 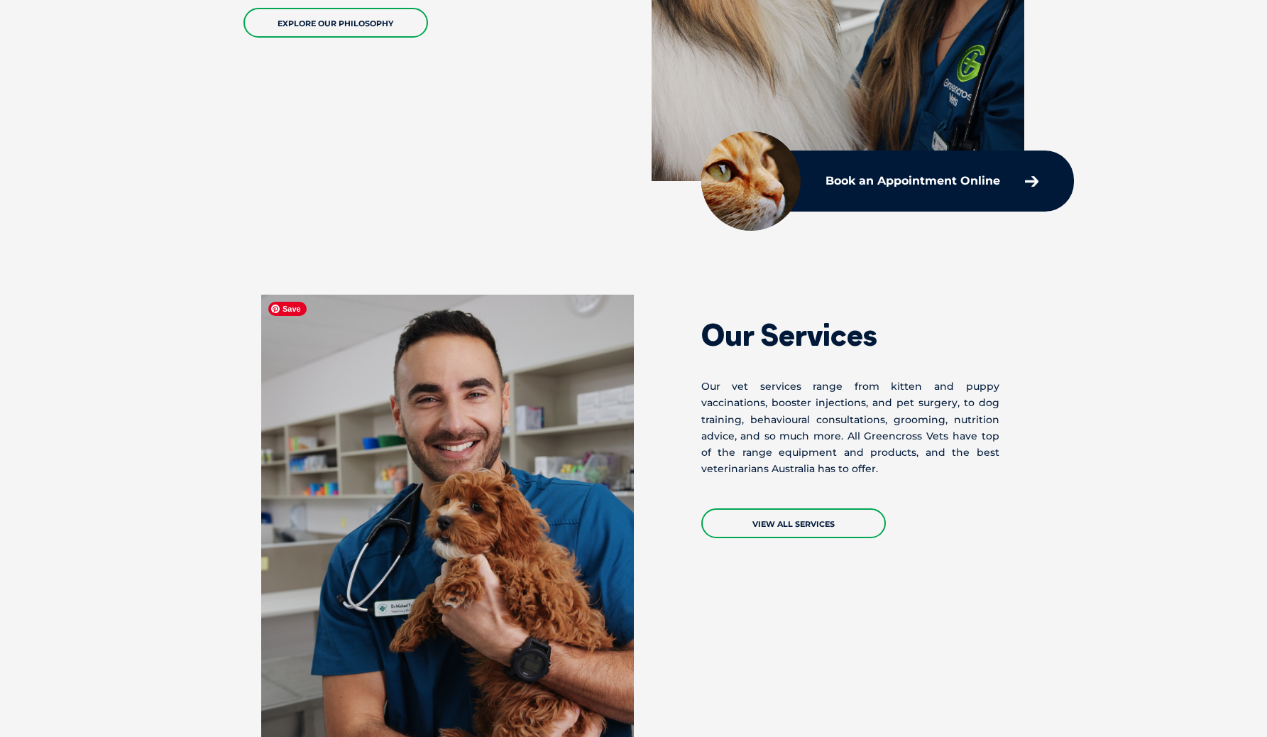 What do you see at coordinates (932, 181) in the screenshot?
I see `a: Book an Appointment Online` at bounding box center [932, 181].